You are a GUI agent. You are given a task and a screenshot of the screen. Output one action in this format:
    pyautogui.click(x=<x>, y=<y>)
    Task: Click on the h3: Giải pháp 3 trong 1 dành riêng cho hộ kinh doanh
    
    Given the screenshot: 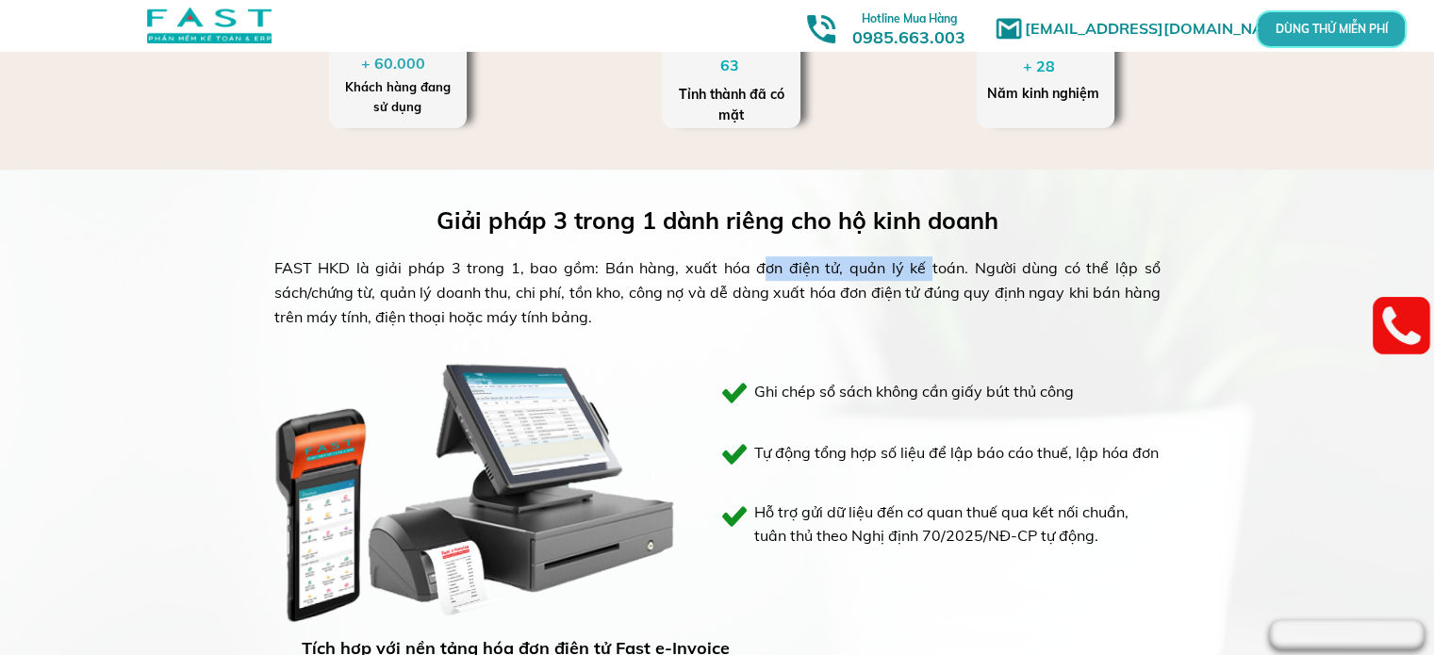 What is the action you would take?
    pyautogui.click(x=730, y=221)
    